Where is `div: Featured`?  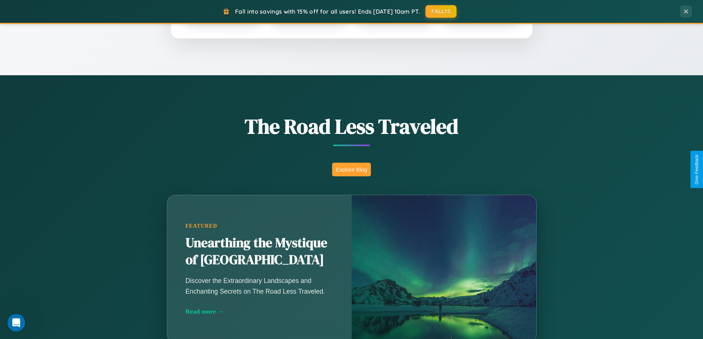
div: Featured is located at coordinates (259, 226).